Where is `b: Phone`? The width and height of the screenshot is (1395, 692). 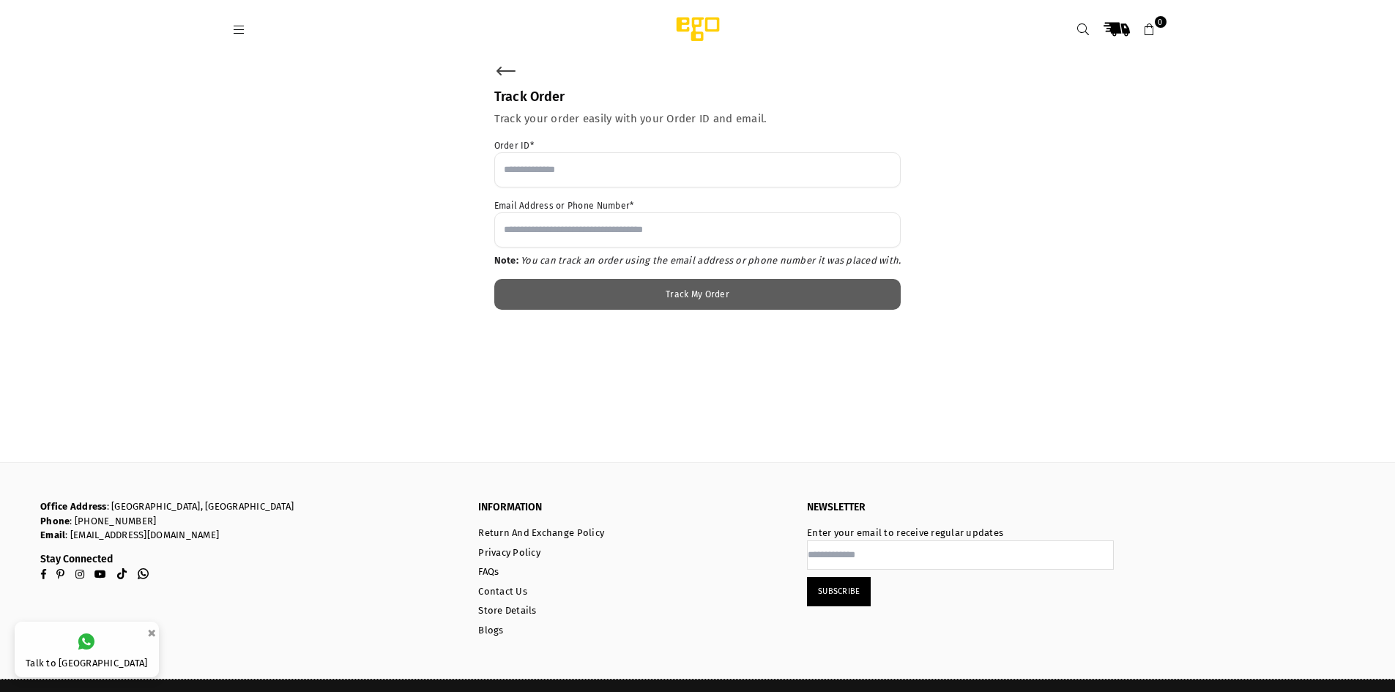
b: Phone is located at coordinates (55, 521).